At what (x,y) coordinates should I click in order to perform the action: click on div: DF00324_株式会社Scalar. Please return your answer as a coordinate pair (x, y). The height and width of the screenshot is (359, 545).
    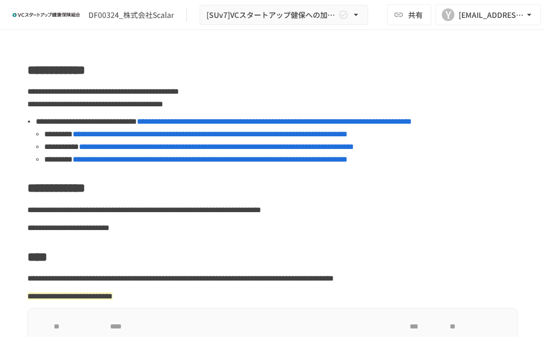
    Looking at the image, I should click on (131, 15).